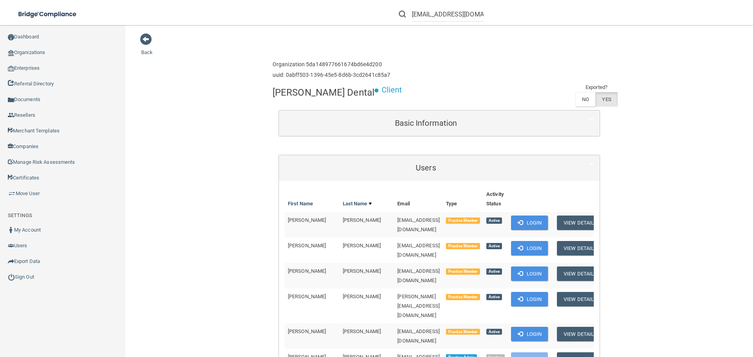  Describe the element at coordinates (11, 37) in the screenshot. I see `img: ic_dashboard_dark.d01f4a41.png` at that location.